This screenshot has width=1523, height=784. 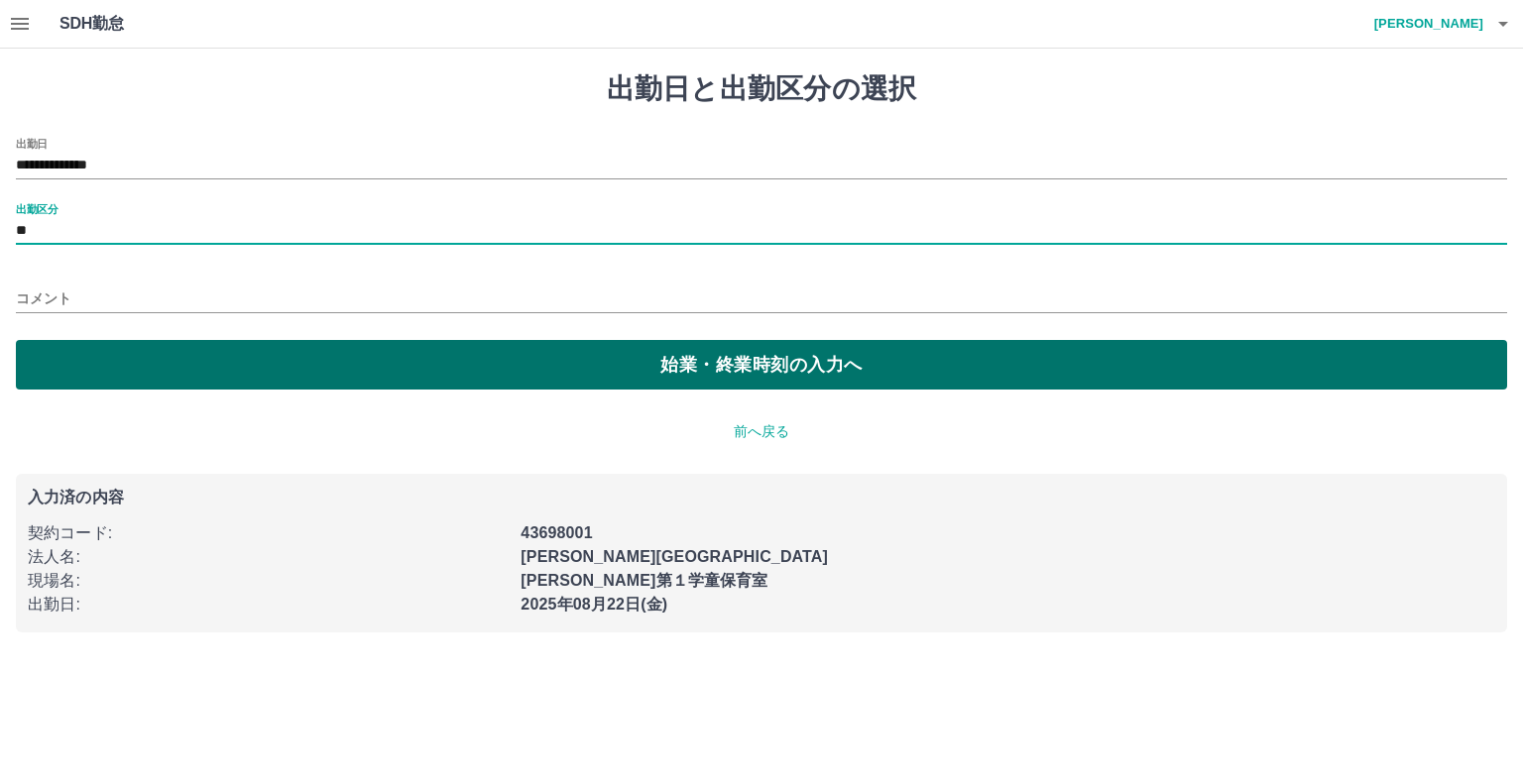 I want to click on p: 入力済の内容, so click(x=762, y=498).